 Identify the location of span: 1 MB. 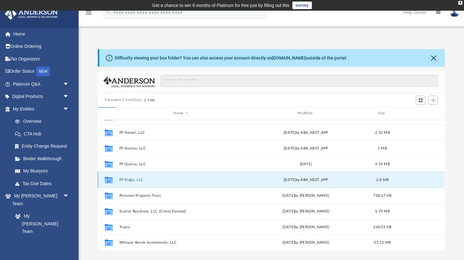
(382, 148).